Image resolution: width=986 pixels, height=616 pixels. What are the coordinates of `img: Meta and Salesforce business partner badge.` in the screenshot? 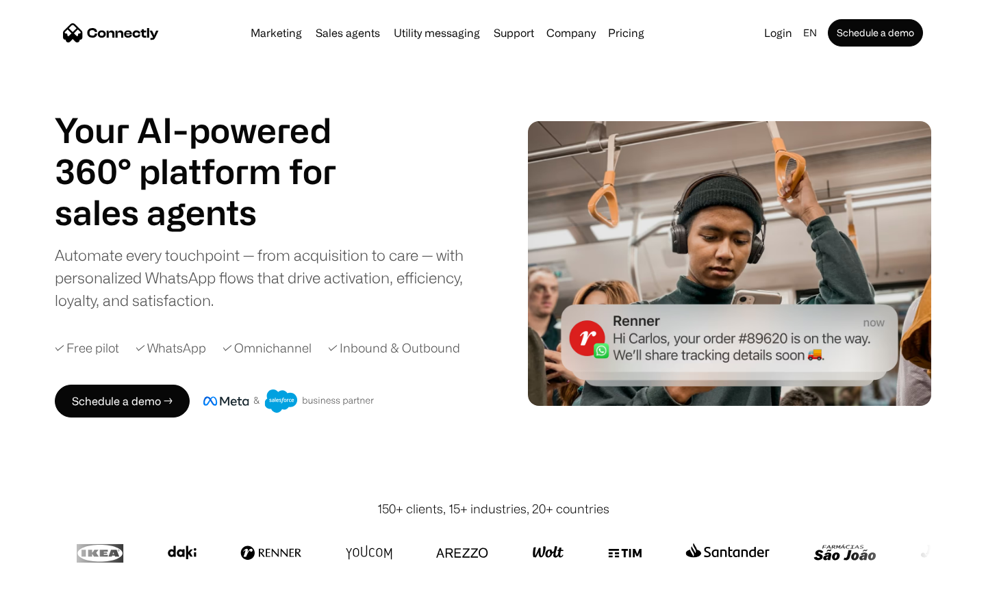 It's located at (289, 401).